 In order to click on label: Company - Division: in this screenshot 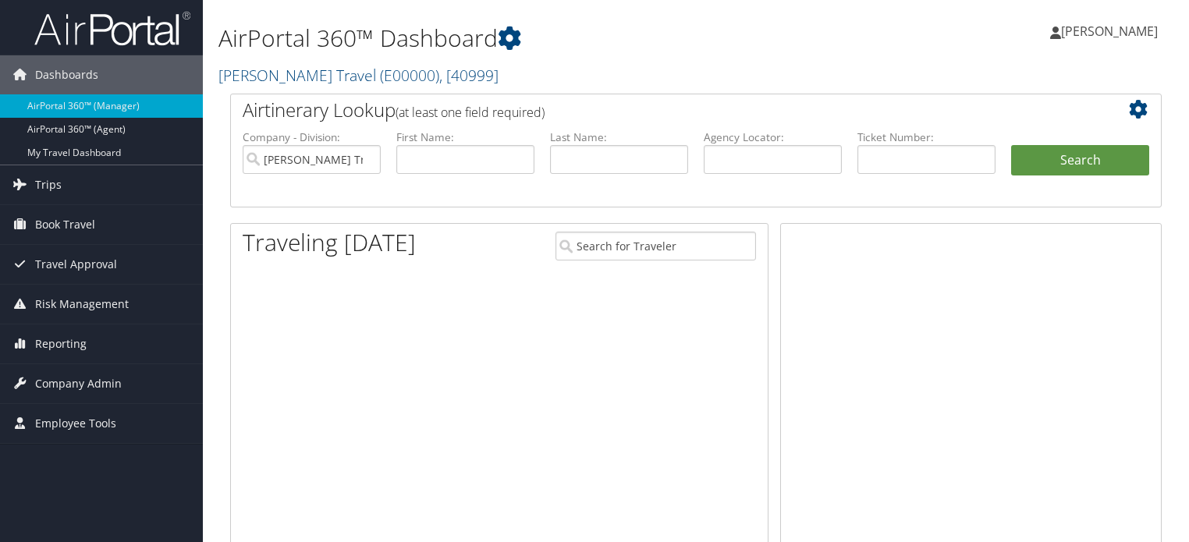, I will do `click(311, 137)`.